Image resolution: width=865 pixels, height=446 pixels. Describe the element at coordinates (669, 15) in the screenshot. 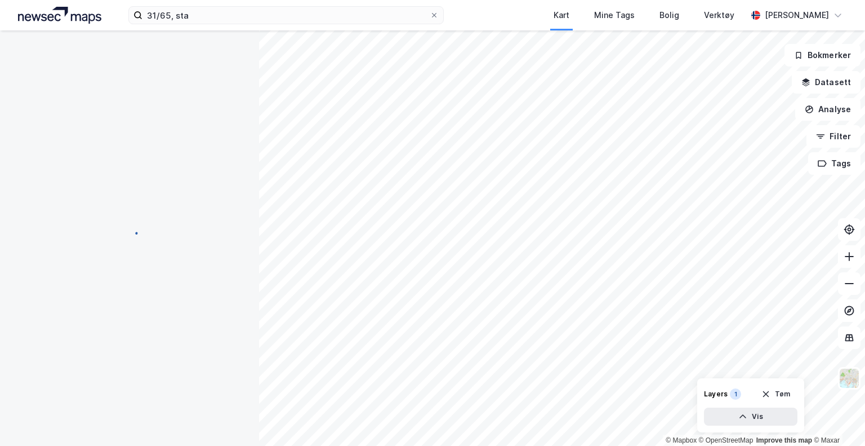

I see `div: Bolig` at that location.